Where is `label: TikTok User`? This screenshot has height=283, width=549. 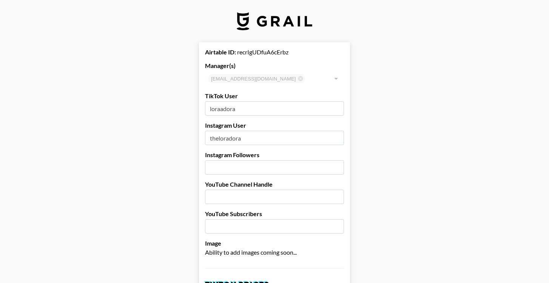 label: TikTok User is located at coordinates (274, 96).